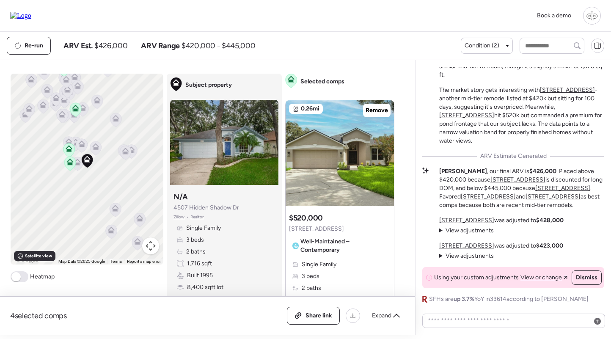 The height and width of the screenshot is (339, 611). Describe the element at coordinates (344, 246) in the screenshot. I see `span: Well-Maintained – Contemporary` at that location.